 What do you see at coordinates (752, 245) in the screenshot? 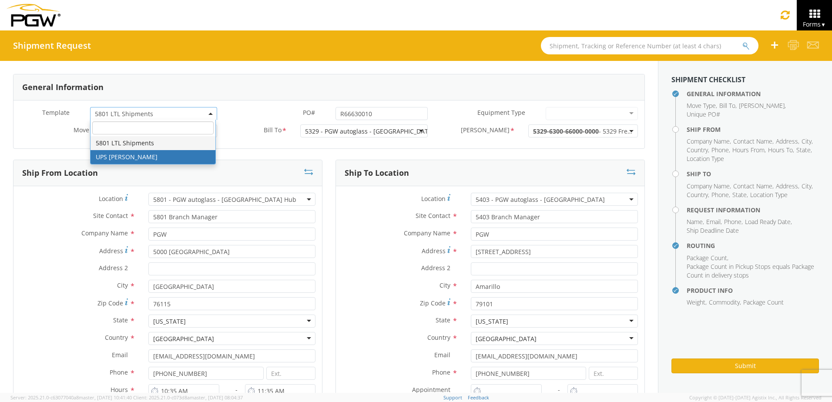
I see `h4: Routing` at bounding box center [752, 245].